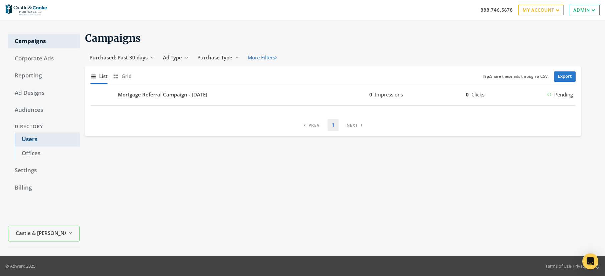 Image resolution: width=605 pixels, height=276 pixels. I want to click on nav: pagination, so click(333, 125).